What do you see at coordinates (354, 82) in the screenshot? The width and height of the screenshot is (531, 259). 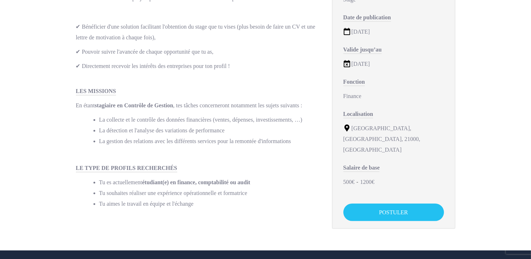 I see `span: Fonction` at bounding box center [354, 82].